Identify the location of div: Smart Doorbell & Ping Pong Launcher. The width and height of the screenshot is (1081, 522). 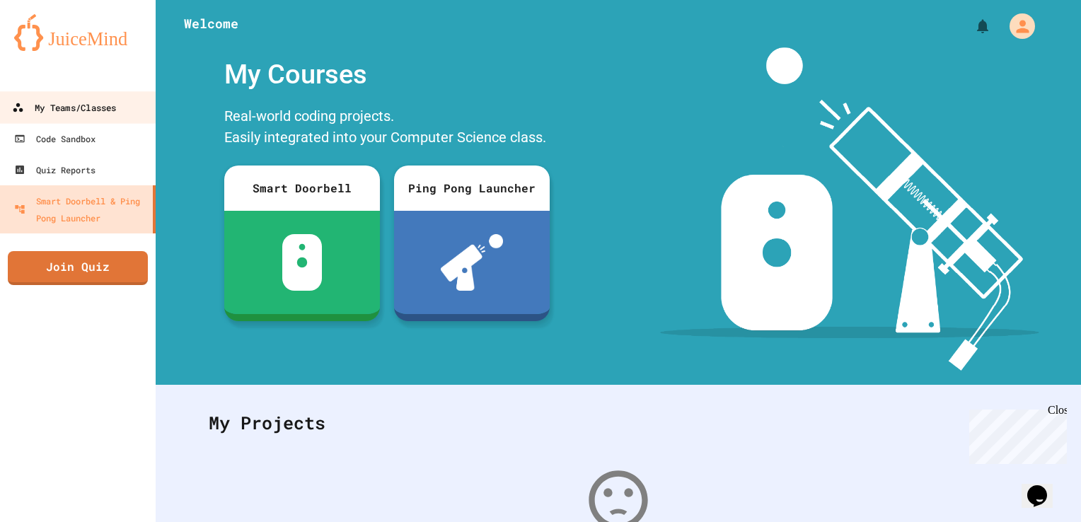
(81, 209).